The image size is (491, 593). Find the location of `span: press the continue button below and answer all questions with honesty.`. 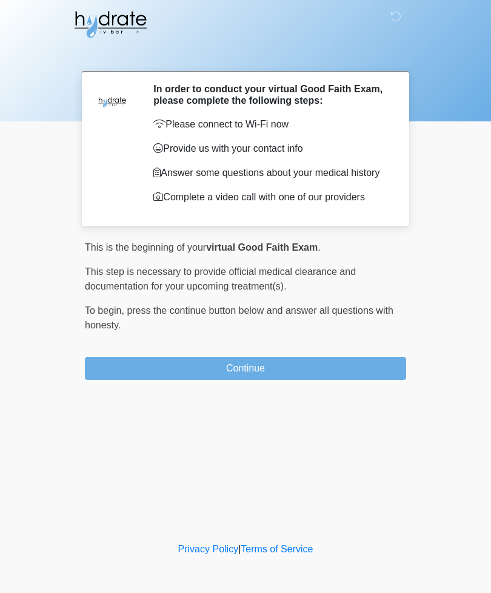

span: press the continue button below and answer all questions with honesty. is located at coordinates (239, 317).